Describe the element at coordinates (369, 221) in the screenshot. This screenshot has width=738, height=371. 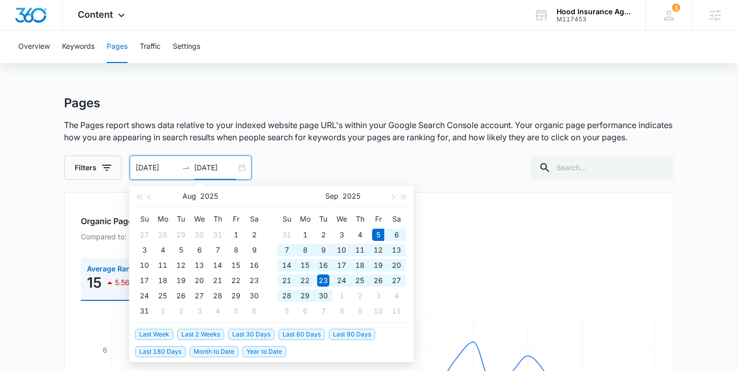
I see `h2: Organic Page Performance` at that location.